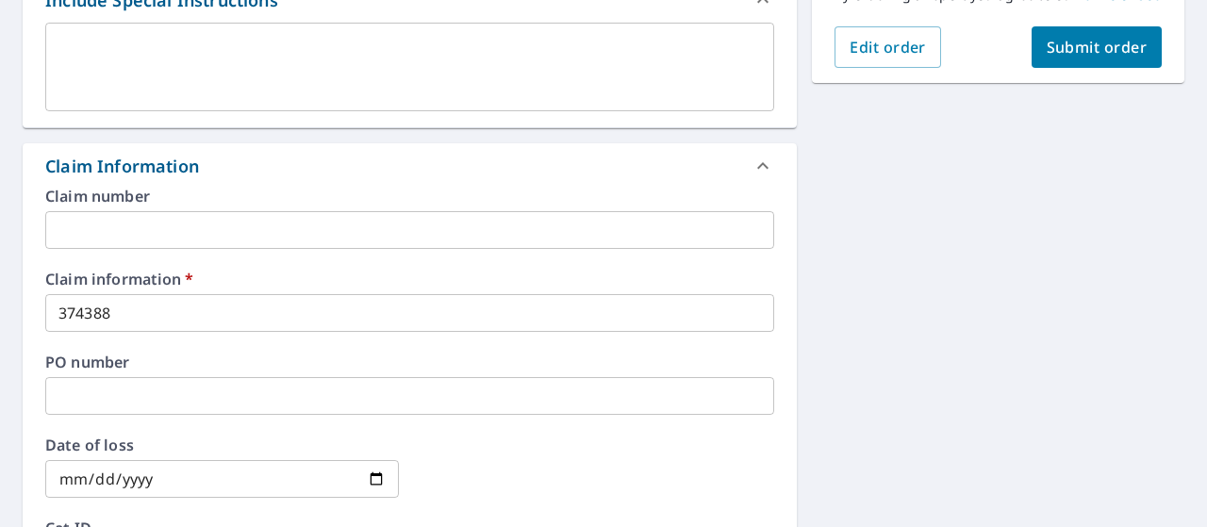 This screenshot has height=527, width=1207. Describe the element at coordinates (887, 47) in the screenshot. I see `span: Edit order` at that location.